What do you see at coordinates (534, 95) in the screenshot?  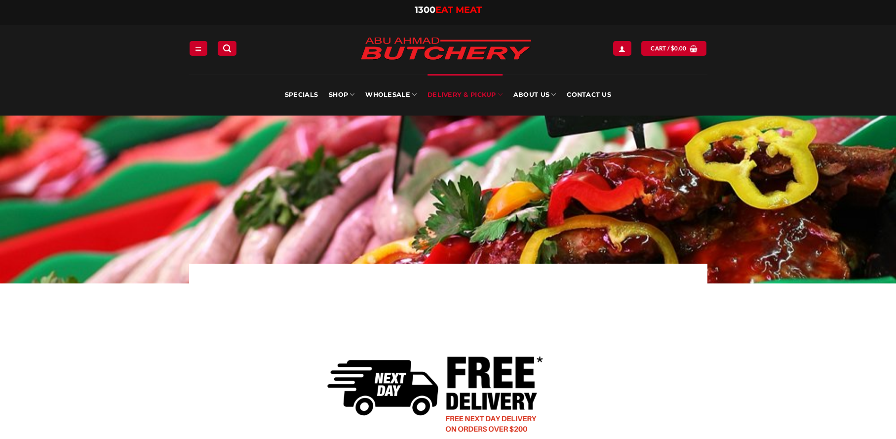 I see `a: About Us` at bounding box center [534, 95].